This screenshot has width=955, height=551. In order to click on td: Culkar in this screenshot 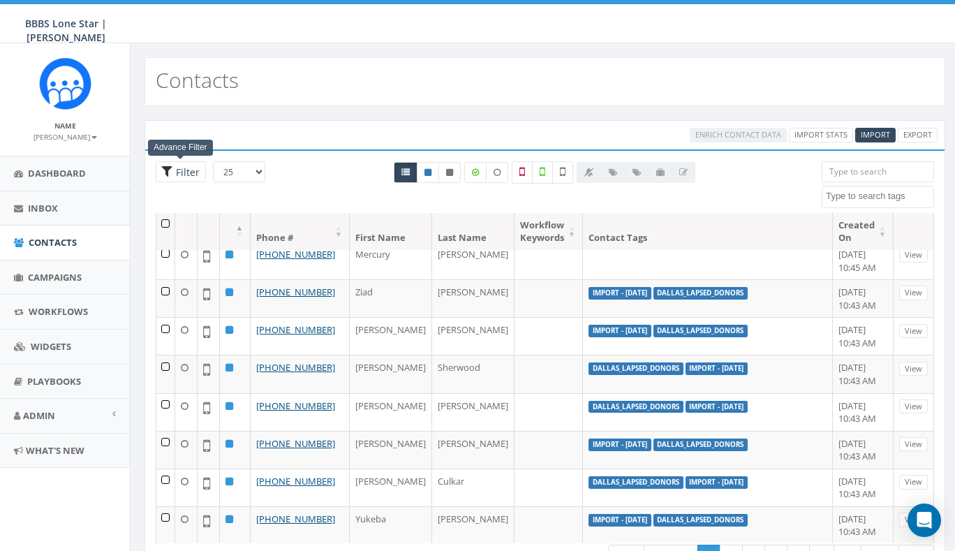, I will do `click(473, 487)`.